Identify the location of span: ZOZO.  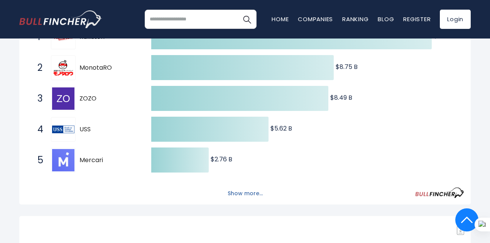
(108, 99).